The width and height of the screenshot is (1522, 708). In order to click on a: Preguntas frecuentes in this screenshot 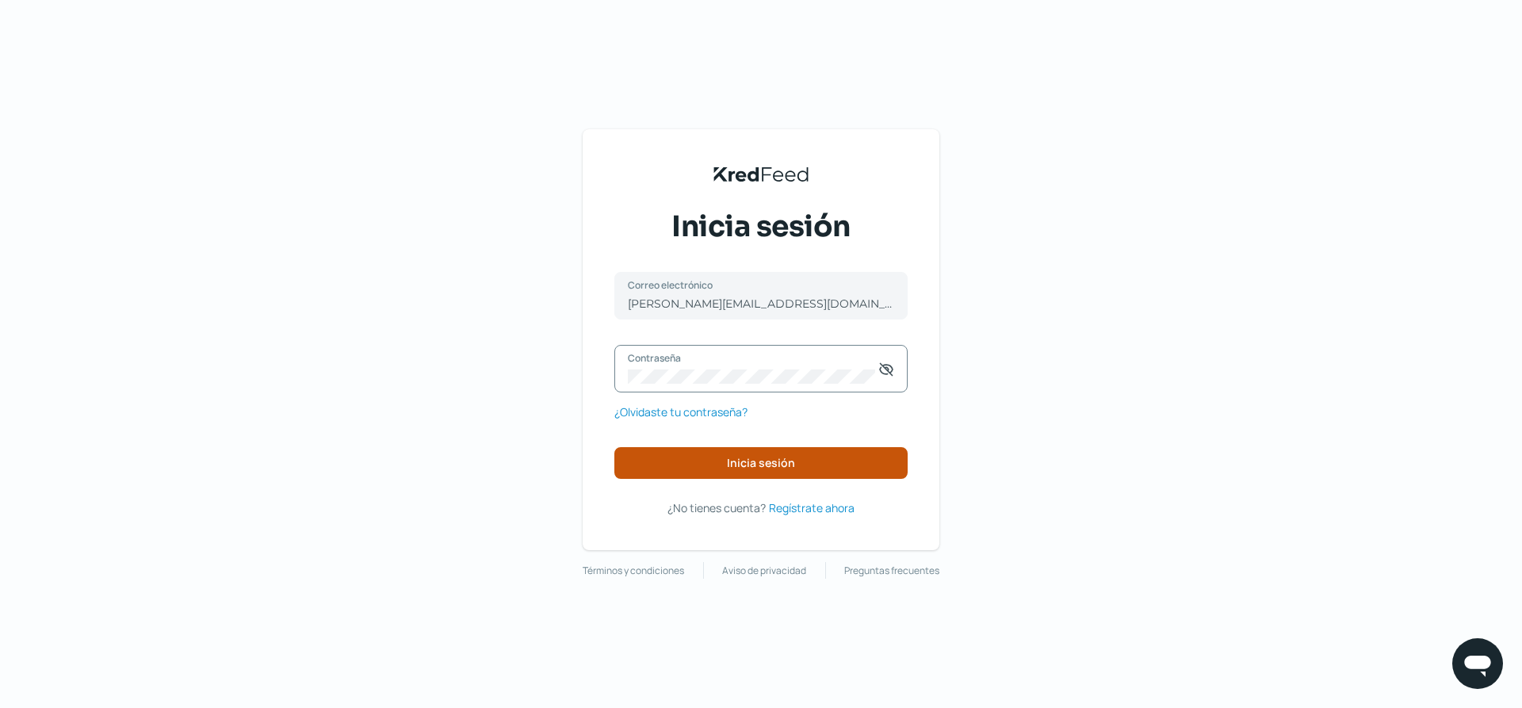, I will do `click(892, 571)`.